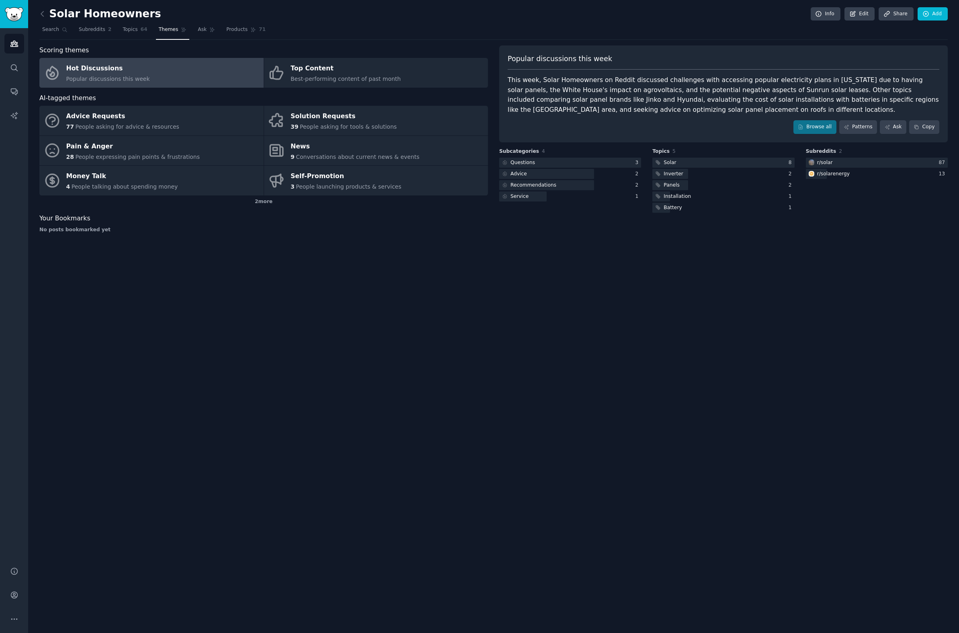  What do you see at coordinates (346, 69) in the screenshot?
I see `div: Top Content` at bounding box center [346, 69].